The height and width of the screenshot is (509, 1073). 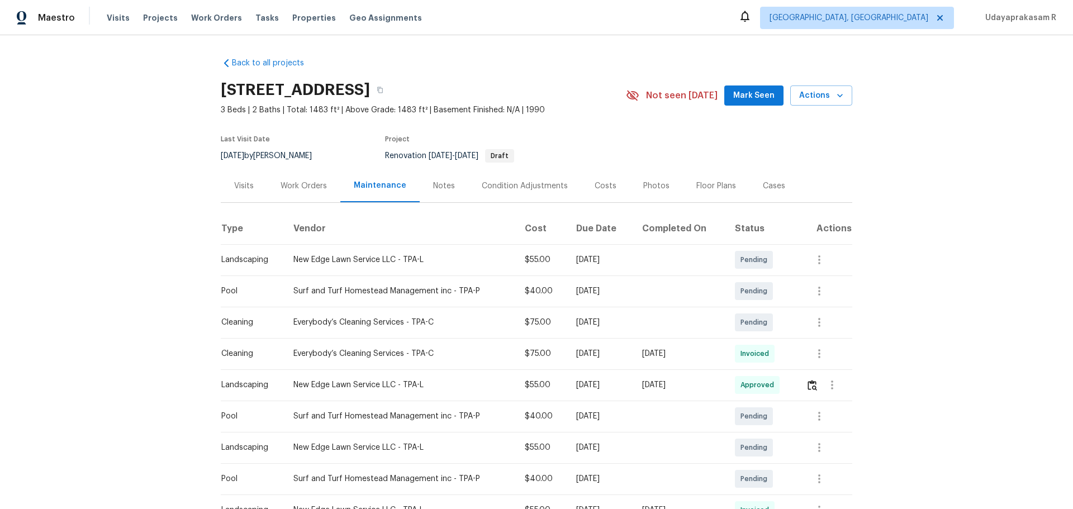 What do you see at coordinates (423, 110) in the screenshot?
I see `span: 3 Beds | 2 Baths | Total: 1483 ft² | Above Grade: 1483 ft² | Basement Finished: N/A | 1990` at bounding box center [423, 110].